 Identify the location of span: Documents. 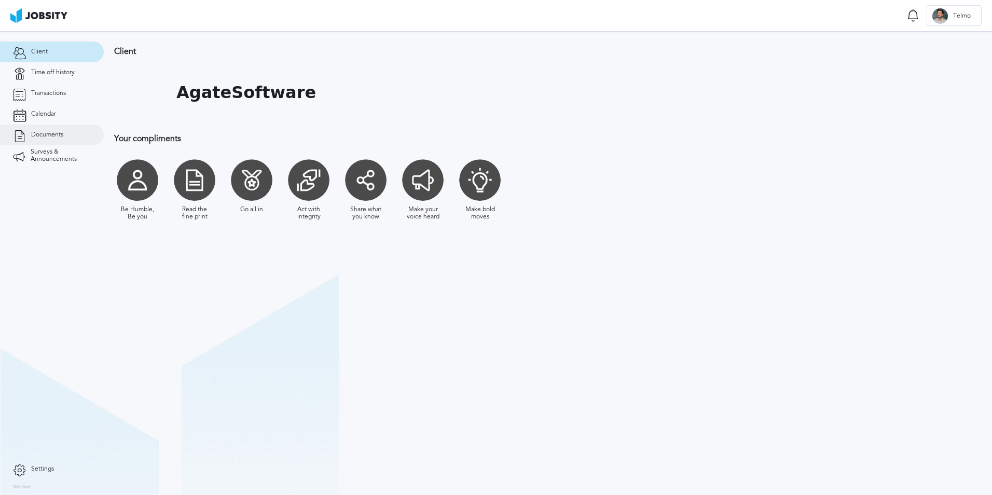
(47, 135).